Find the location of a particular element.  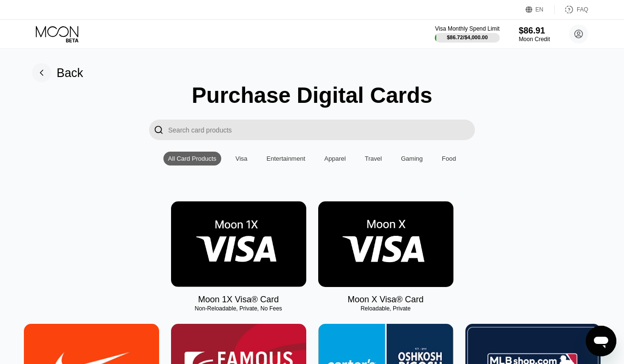

div: Moon X Visa® Card is located at coordinates (385, 299).